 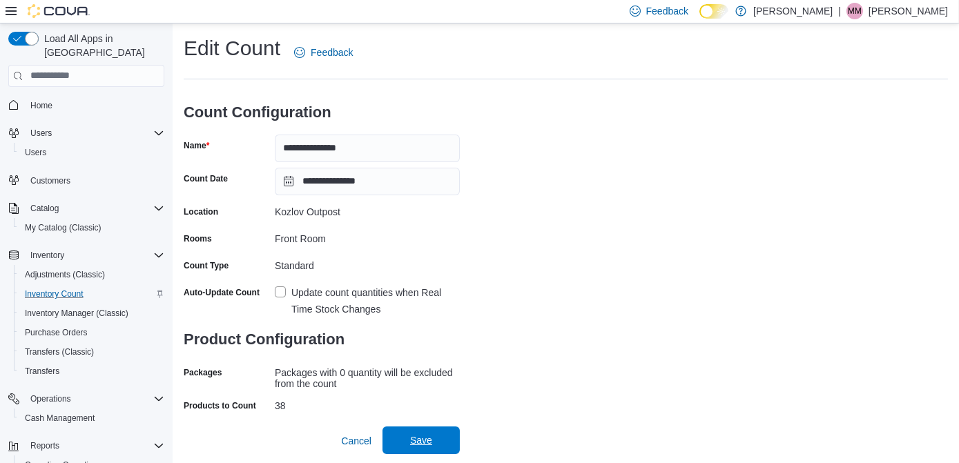 What do you see at coordinates (197, 239) in the screenshot?
I see `label: Rooms` at bounding box center [197, 239].